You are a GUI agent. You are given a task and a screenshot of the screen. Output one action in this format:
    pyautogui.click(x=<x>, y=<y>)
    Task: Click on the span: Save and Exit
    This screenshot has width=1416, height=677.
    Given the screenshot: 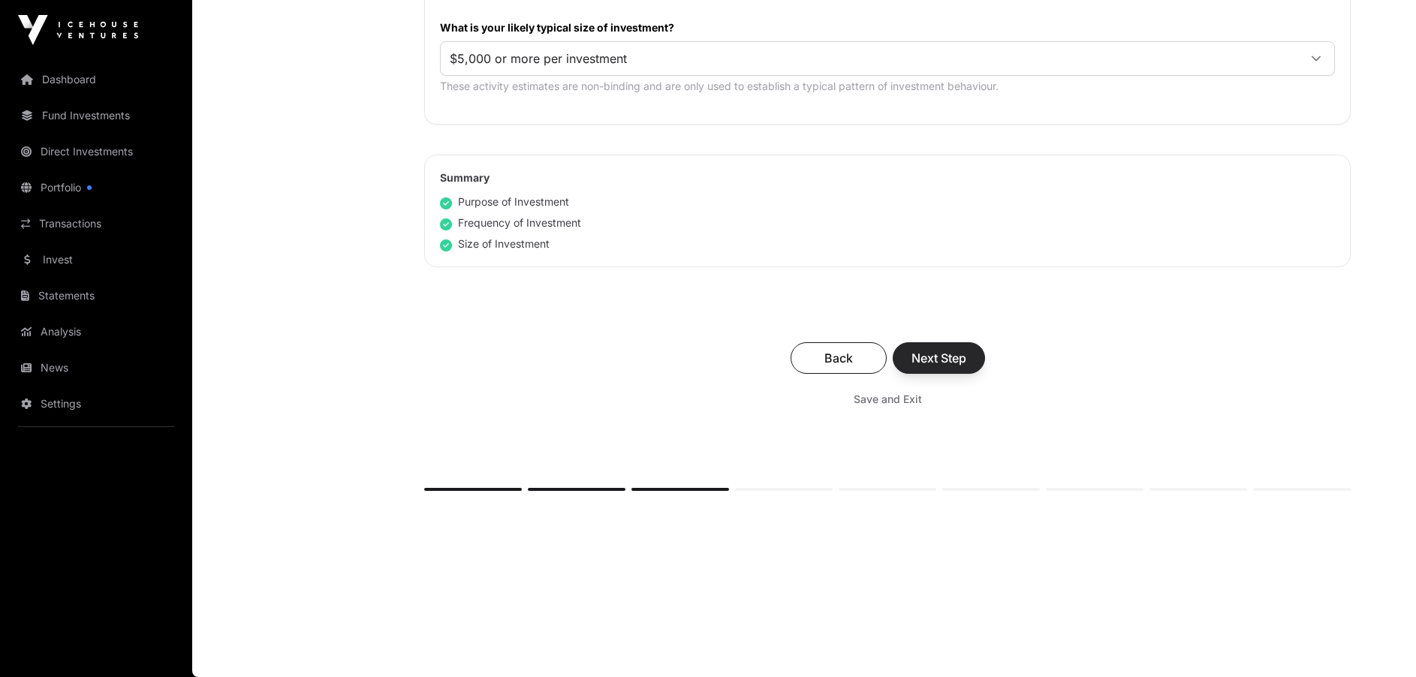 What is the action you would take?
    pyautogui.click(x=887, y=399)
    